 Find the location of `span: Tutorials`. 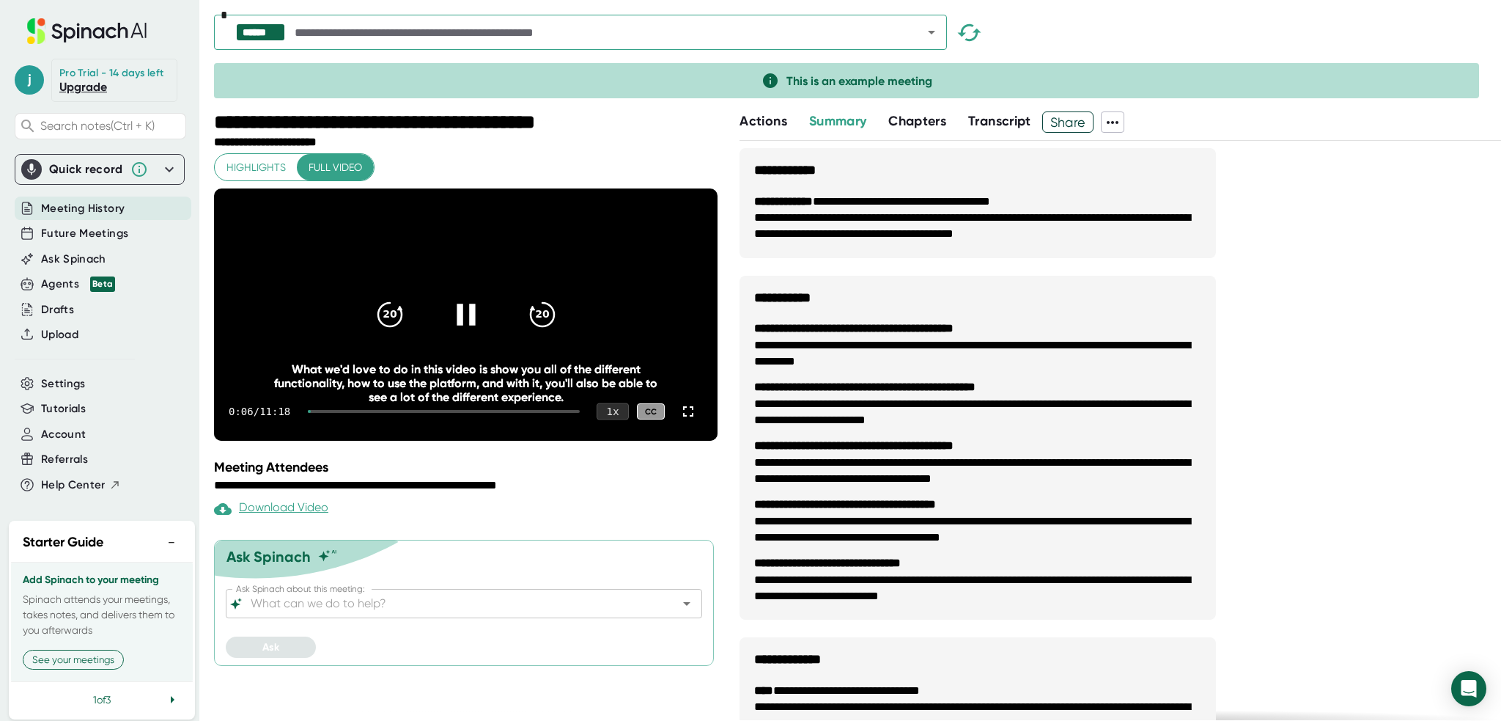

span: Tutorials is located at coordinates (63, 408).